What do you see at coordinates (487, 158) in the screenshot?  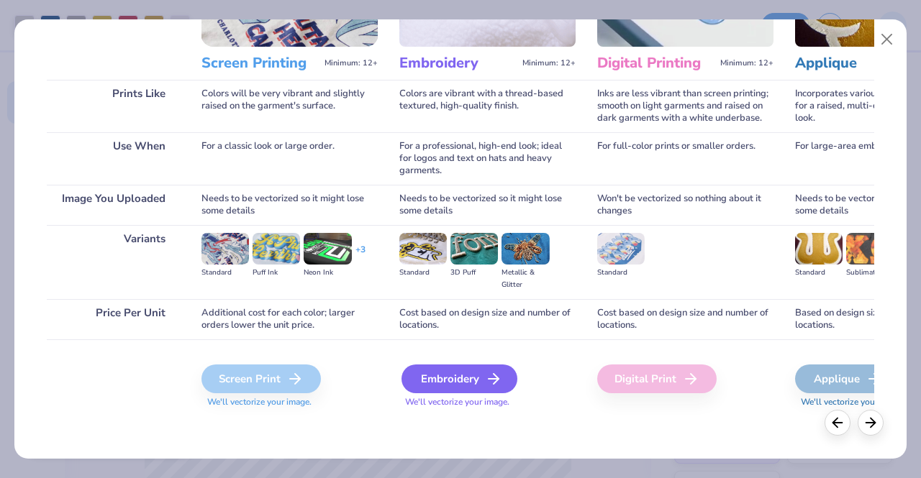 I see `div: For a professional, high-end look; ideal for logos and text on hats and heavy garments.` at bounding box center [487, 158].